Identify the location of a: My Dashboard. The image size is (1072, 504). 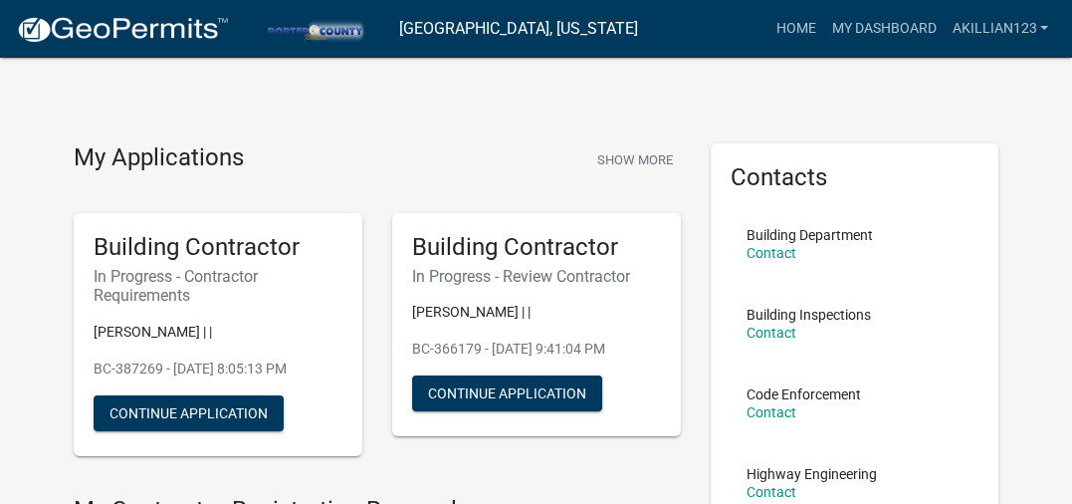
(883, 29).